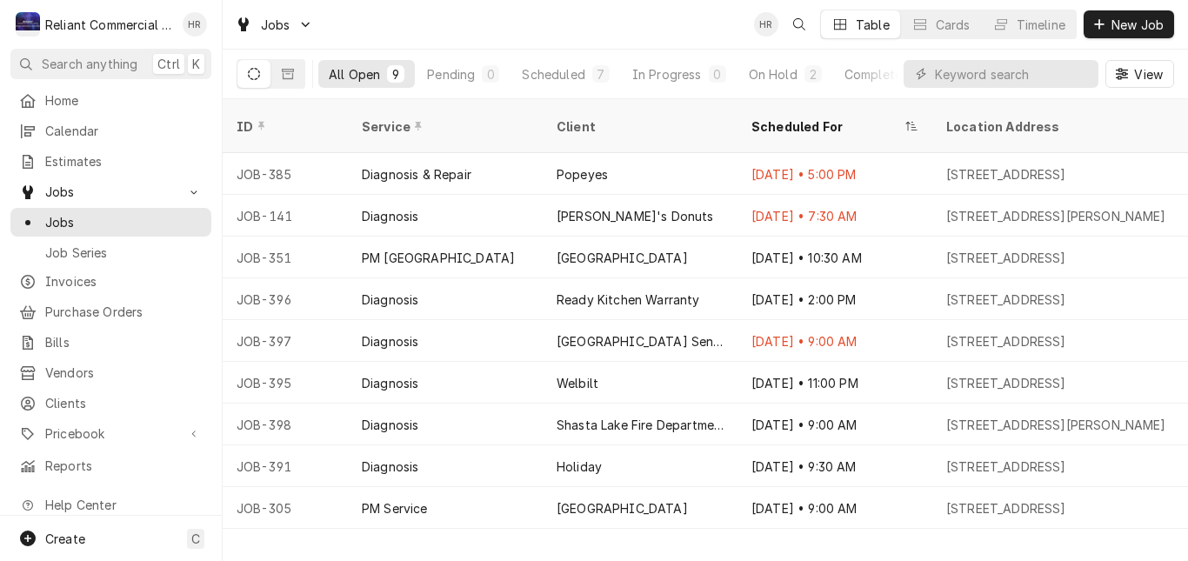 Image resolution: width=1188 pixels, height=561 pixels. Describe the element at coordinates (110, 281) in the screenshot. I see `a: Invoices` at that location.